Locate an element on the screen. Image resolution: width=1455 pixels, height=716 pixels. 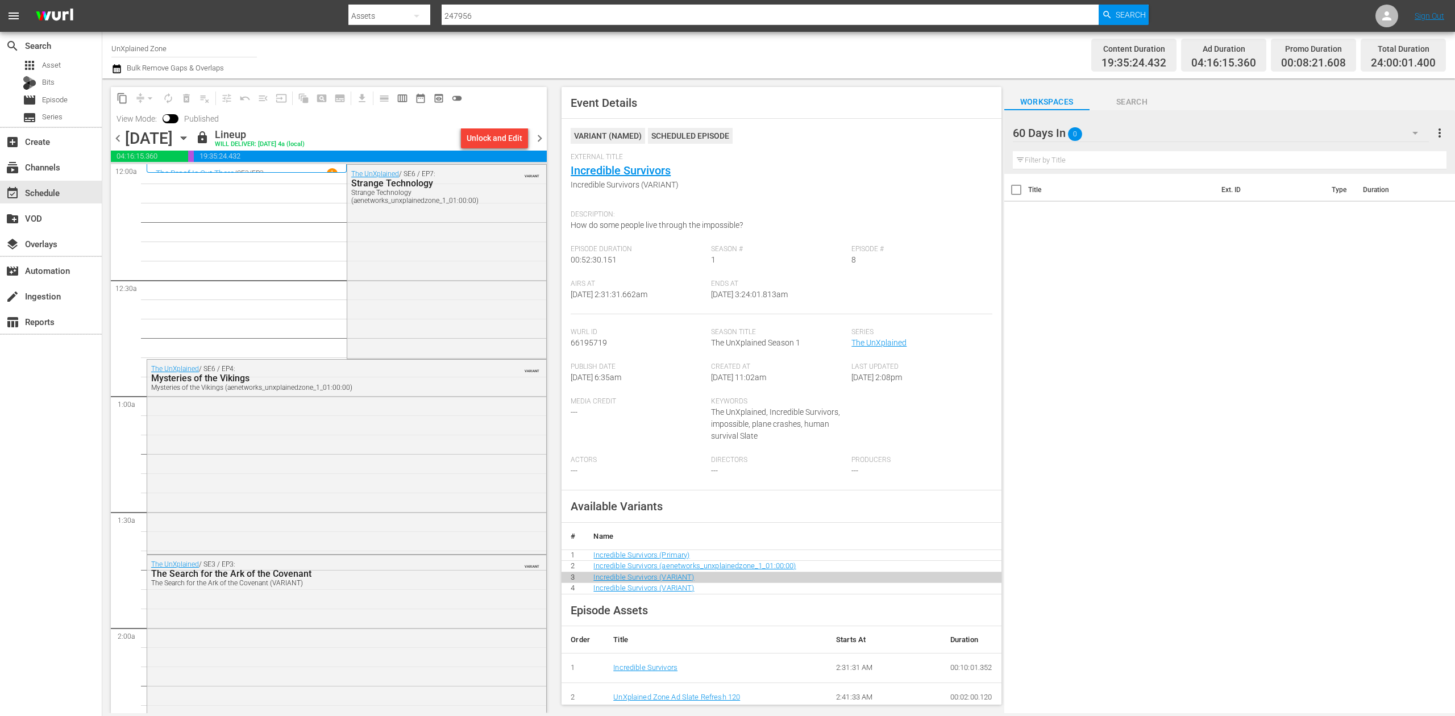
button: Unlock and Edit is located at coordinates (494, 138).